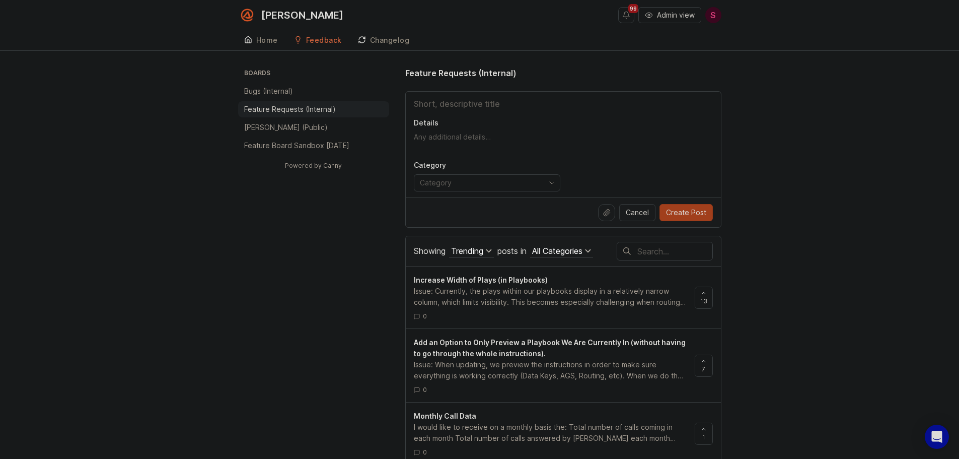  What do you see at coordinates (324, 40) in the screenshot?
I see `div: Feedback` at bounding box center [324, 40].